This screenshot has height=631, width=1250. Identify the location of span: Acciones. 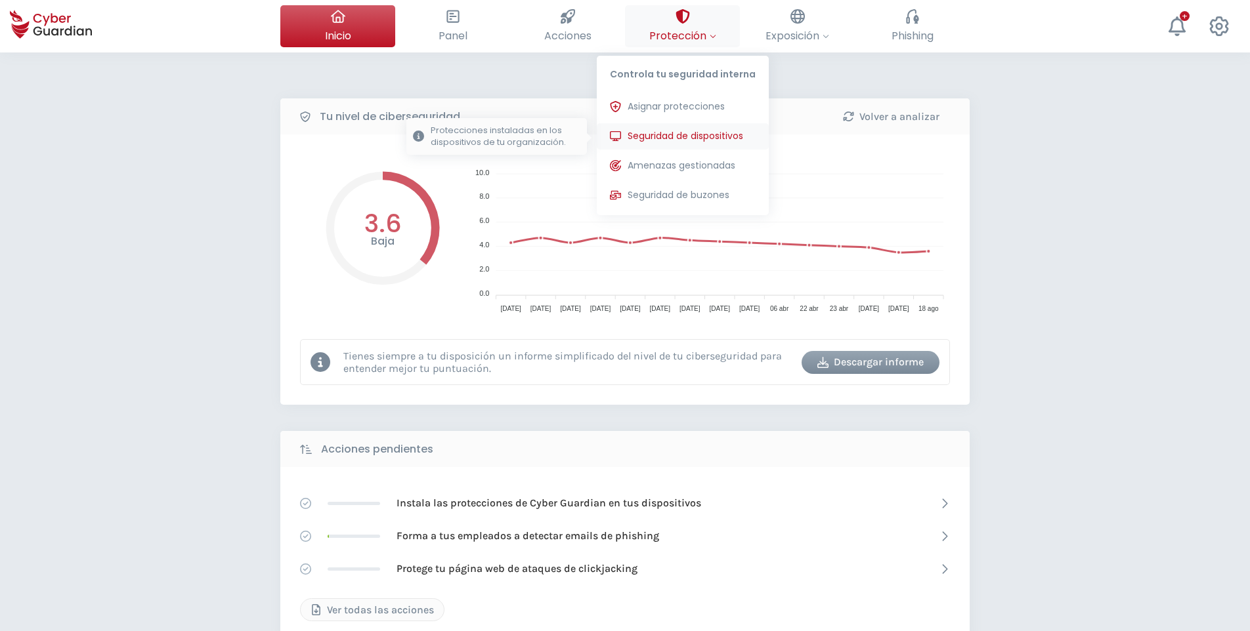
(568, 35).